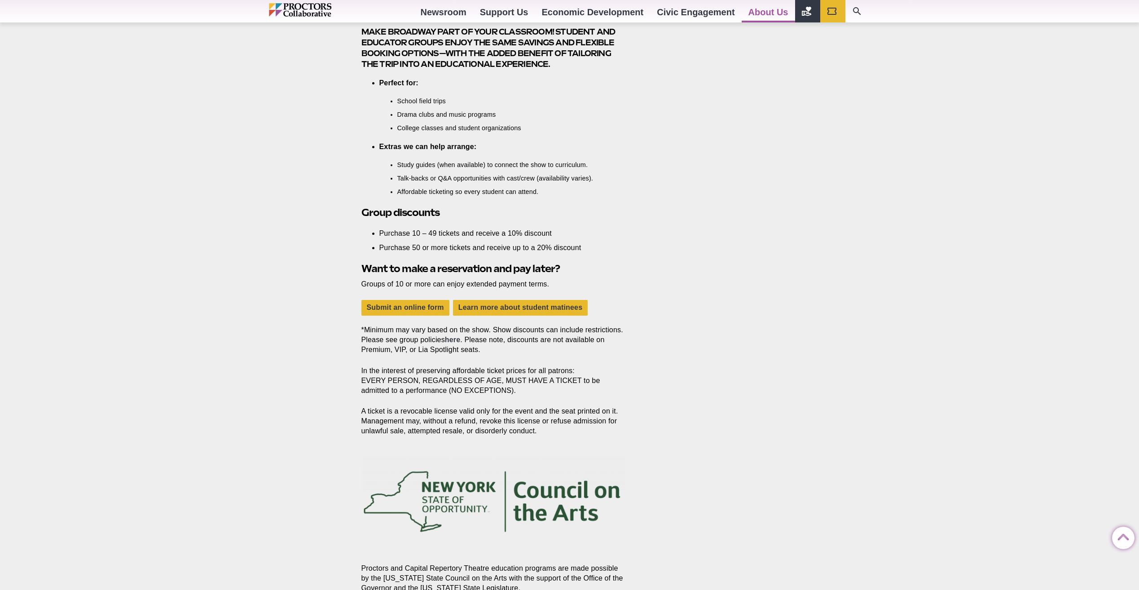 The width and height of the screenshot is (1139, 590). Describe the element at coordinates (498, 101) in the screenshot. I see `li: School field trips` at that location.